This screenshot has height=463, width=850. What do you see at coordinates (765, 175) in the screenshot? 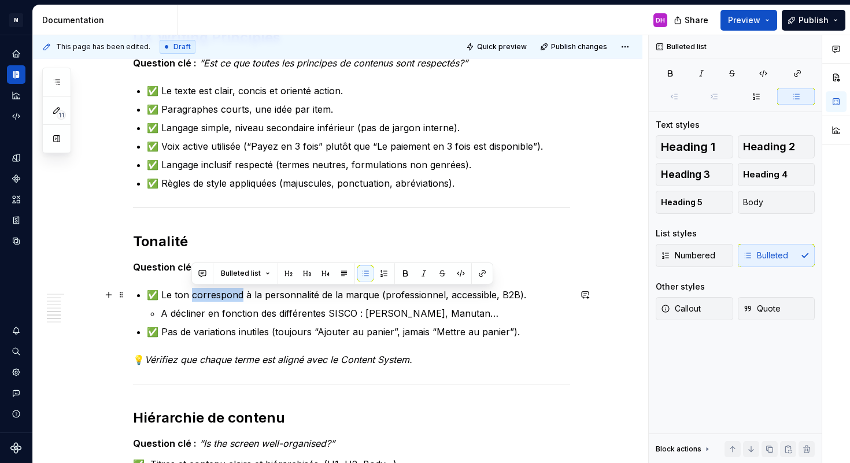
I see `span: Heading 4` at bounding box center [765, 175].